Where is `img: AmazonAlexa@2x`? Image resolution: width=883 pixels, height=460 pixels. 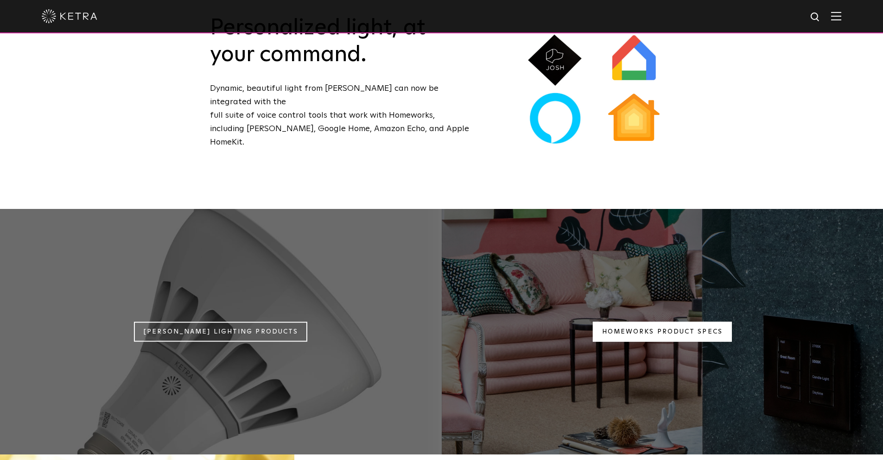
img: AmazonAlexa@2x is located at coordinates (555, 119).